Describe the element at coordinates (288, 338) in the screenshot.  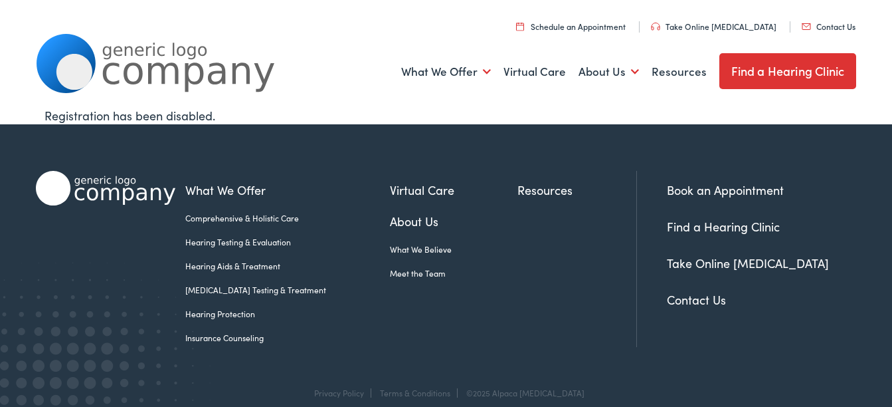
I see `a: Insurance Counseling` at that location.